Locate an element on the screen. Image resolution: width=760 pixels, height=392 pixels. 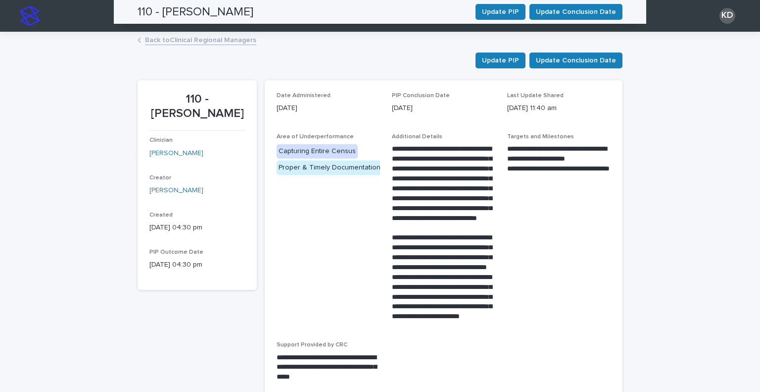
div: Capturing Entire Census is located at coordinates (317, 151).